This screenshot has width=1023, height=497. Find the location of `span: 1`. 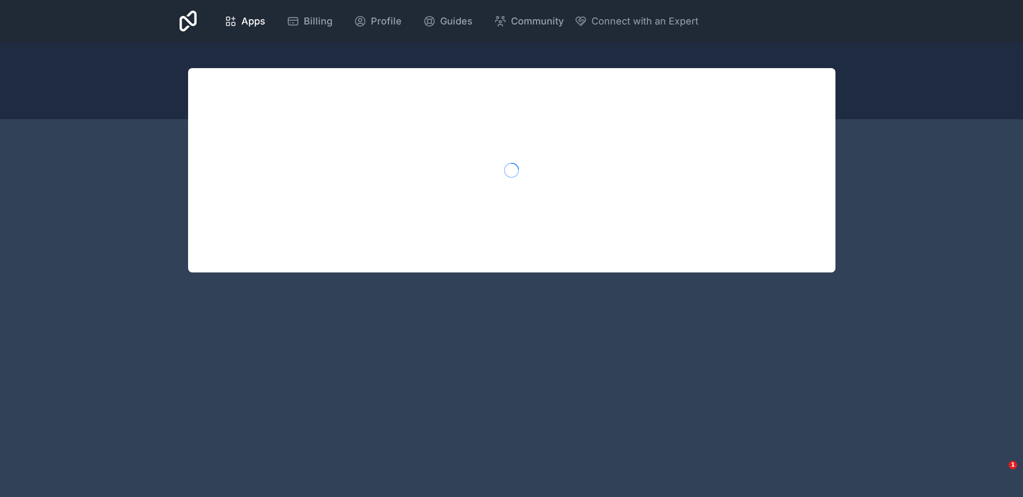

span: 1 is located at coordinates (1012, 465).